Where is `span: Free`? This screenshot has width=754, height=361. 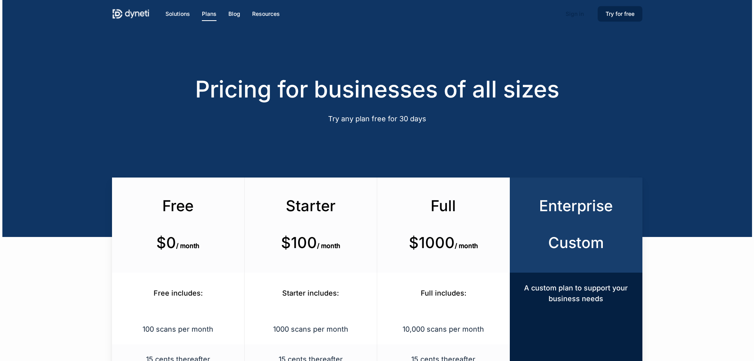 span: Free is located at coordinates (178, 205).